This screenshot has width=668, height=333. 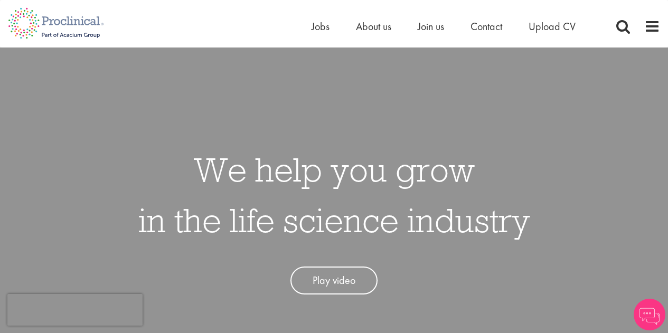 What do you see at coordinates (431, 26) in the screenshot?
I see `span: Join us` at bounding box center [431, 26].